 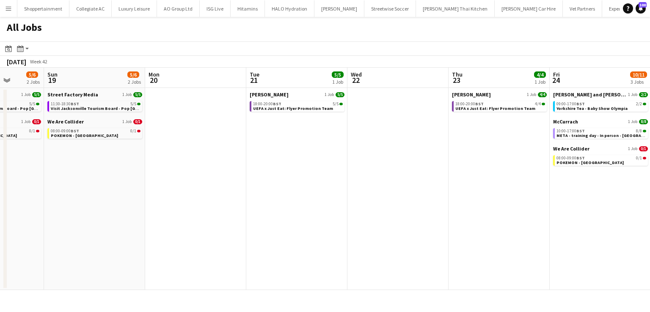 I want to click on button: Collegiate AC, so click(x=91, y=8).